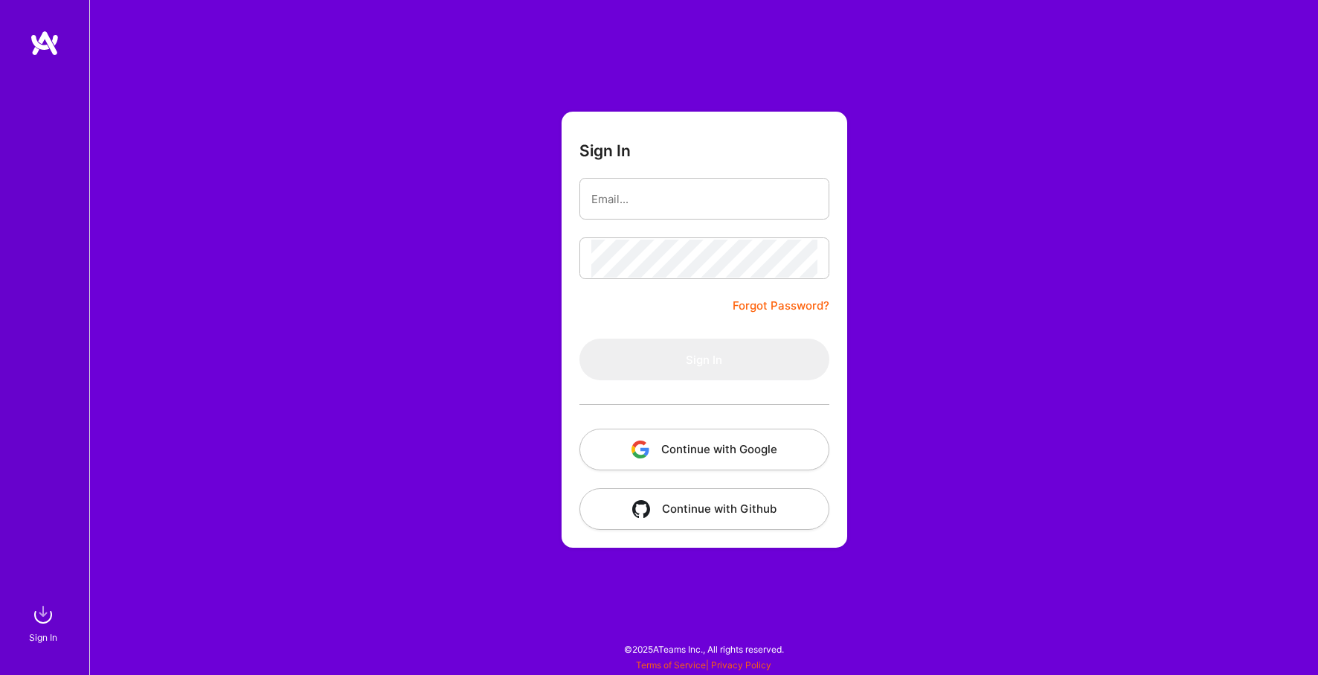 The width and height of the screenshot is (1318, 675). What do you see at coordinates (704, 199) in the screenshot?
I see `input: Email...` at bounding box center [704, 199].